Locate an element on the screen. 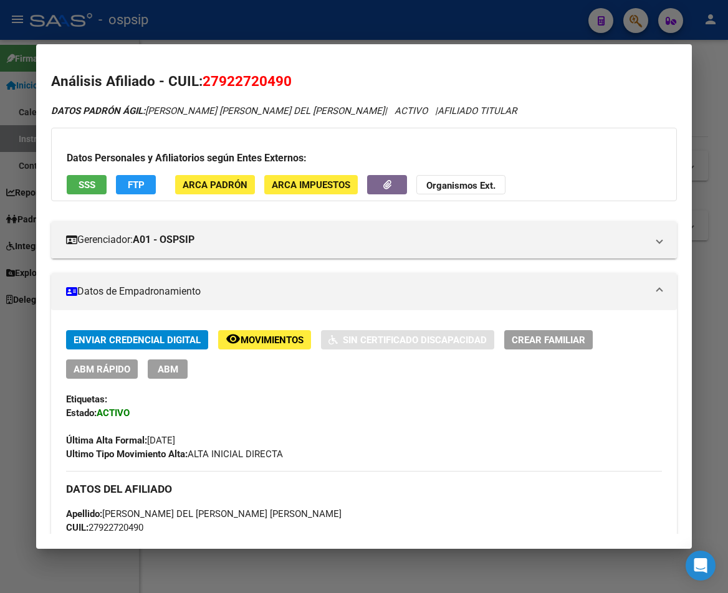 Image resolution: width=728 pixels, height=593 pixels. strong: Estado: is located at coordinates (81, 413).